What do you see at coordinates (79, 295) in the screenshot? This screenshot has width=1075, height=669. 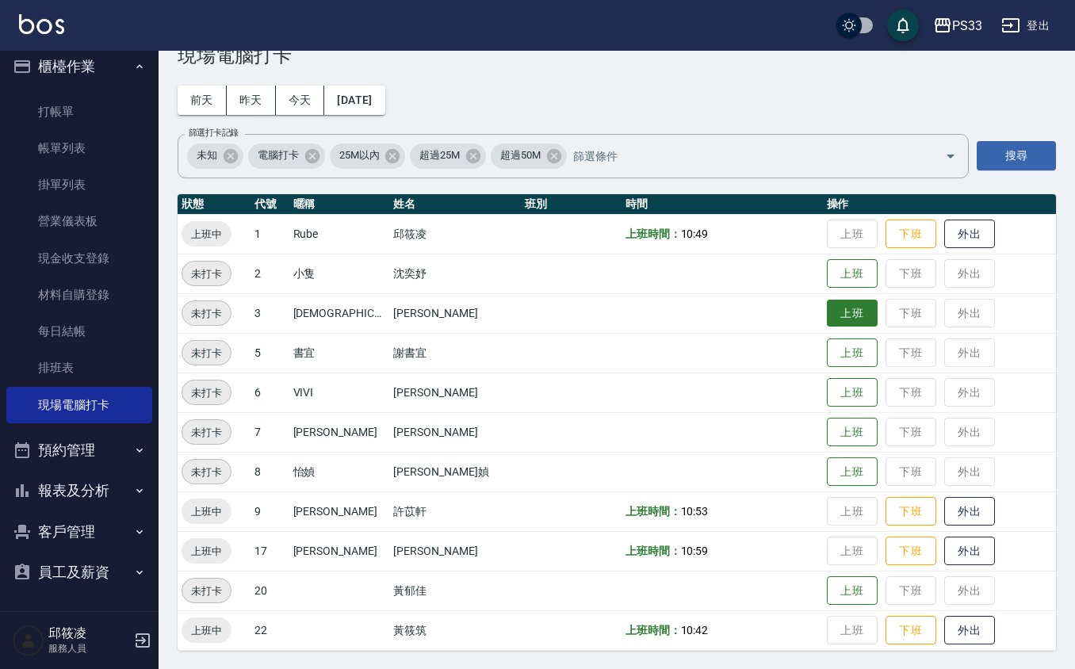 I see `a: 材料自購登錄` at bounding box center [79, 295].